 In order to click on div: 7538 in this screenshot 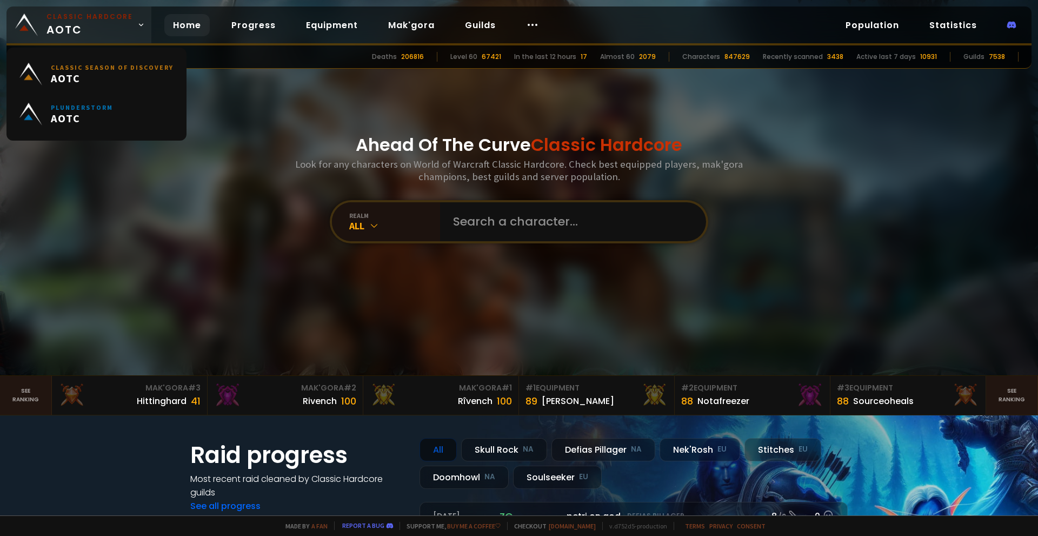, I will do `click(997, 57)`.